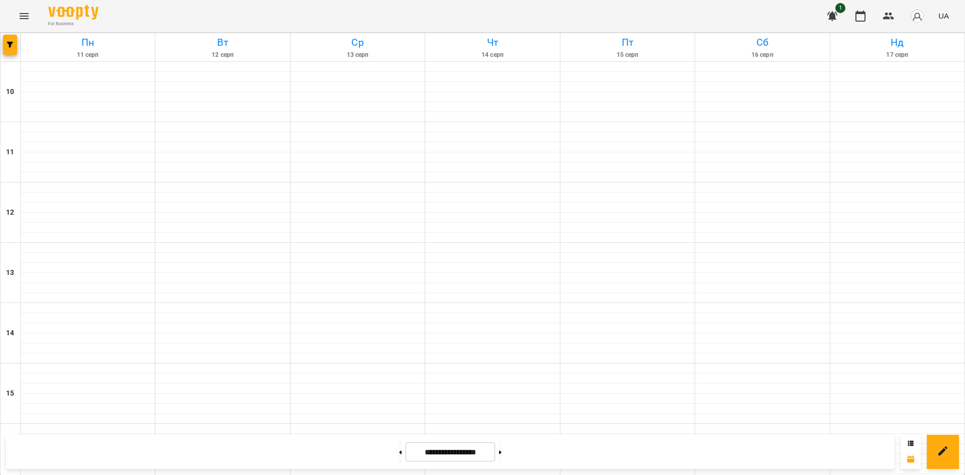 The width and height of the screenshot is (965, 475). I want to click on h6: 15 серп, so click(627, 55).